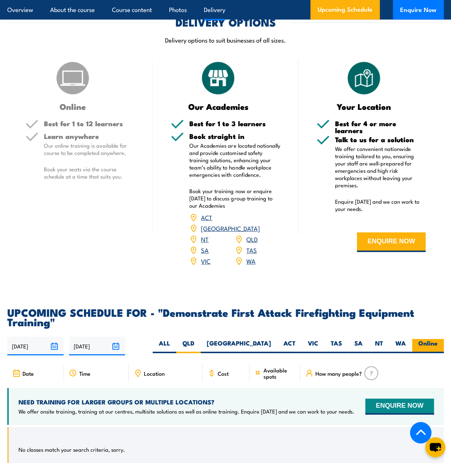  I want to click on h5: Book straight in, so click(235, 136).